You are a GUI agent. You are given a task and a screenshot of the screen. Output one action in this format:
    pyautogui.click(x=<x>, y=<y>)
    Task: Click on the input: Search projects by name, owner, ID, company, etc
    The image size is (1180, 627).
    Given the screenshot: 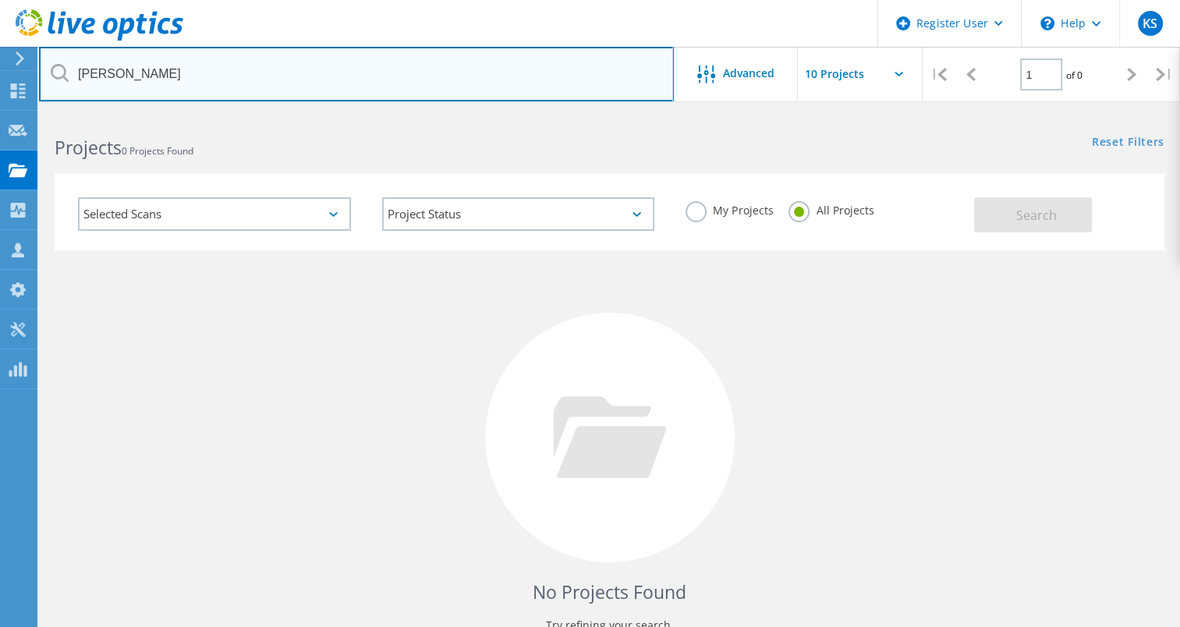 What is the action you would take?
    pyautogui.click(x=356, y=74)
    